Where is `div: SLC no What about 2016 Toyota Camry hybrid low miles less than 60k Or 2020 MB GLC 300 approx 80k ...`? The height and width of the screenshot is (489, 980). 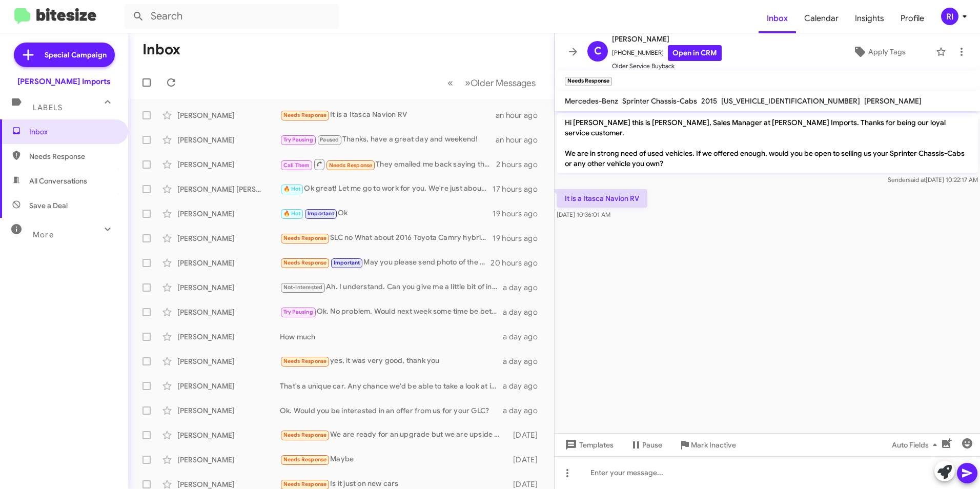
div: SLC no What about 2016 Toyota Camry hybrid low miles less than 60k Or 2020 MB GLC 300 approx 80k ... is located at coordinates (386, 238).